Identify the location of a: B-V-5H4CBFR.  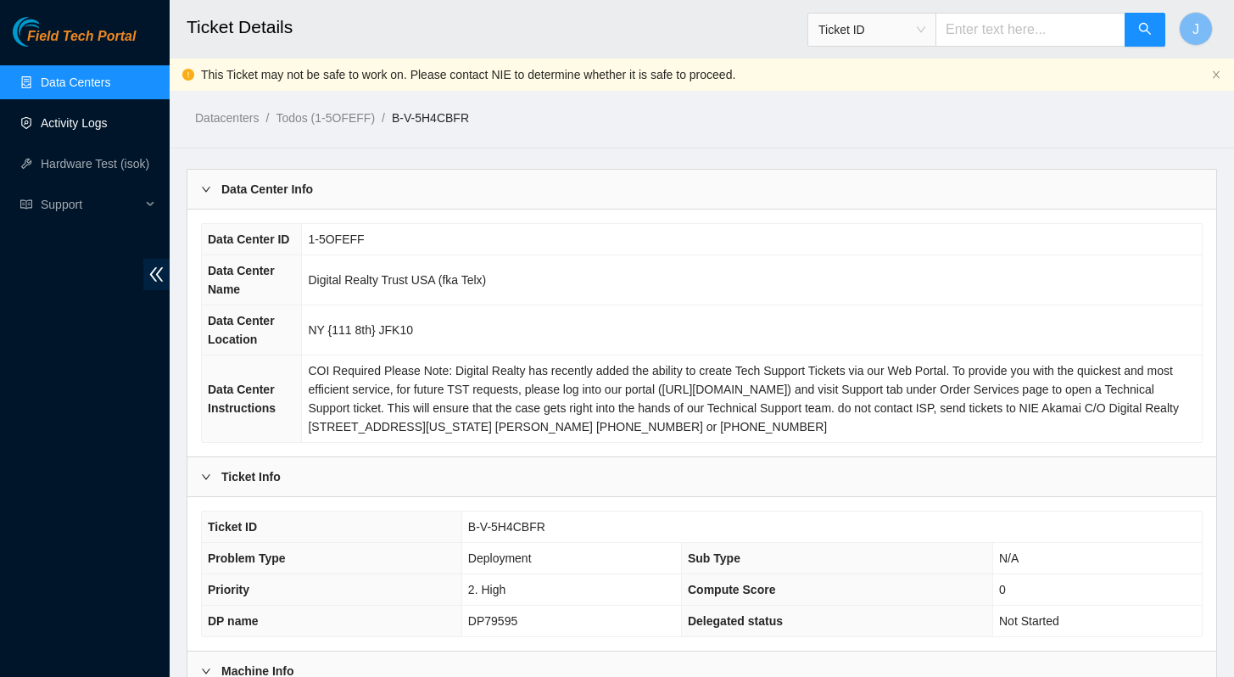
(430, 118).